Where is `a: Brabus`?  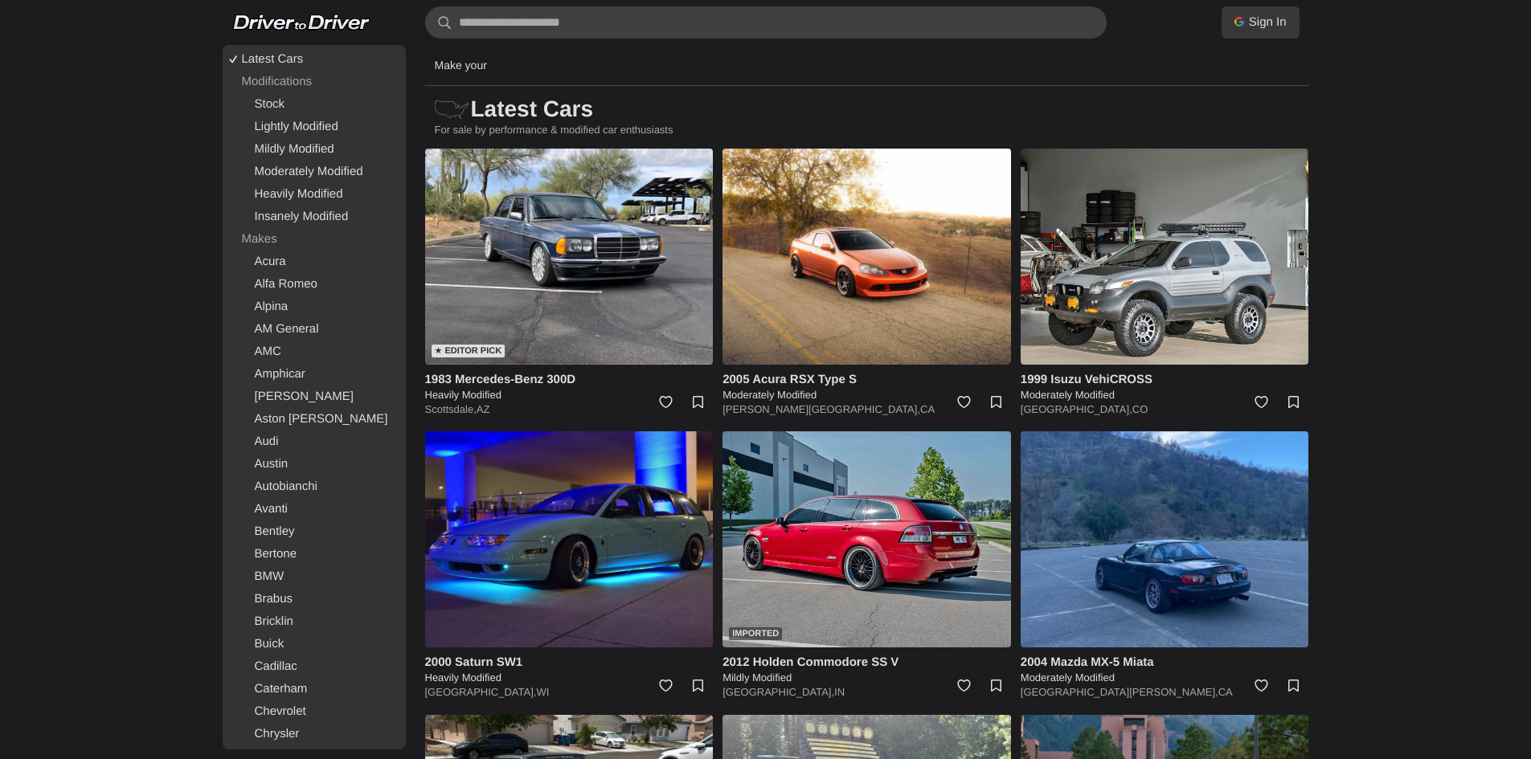
a: Brabus is located at coordinates (314, 599).